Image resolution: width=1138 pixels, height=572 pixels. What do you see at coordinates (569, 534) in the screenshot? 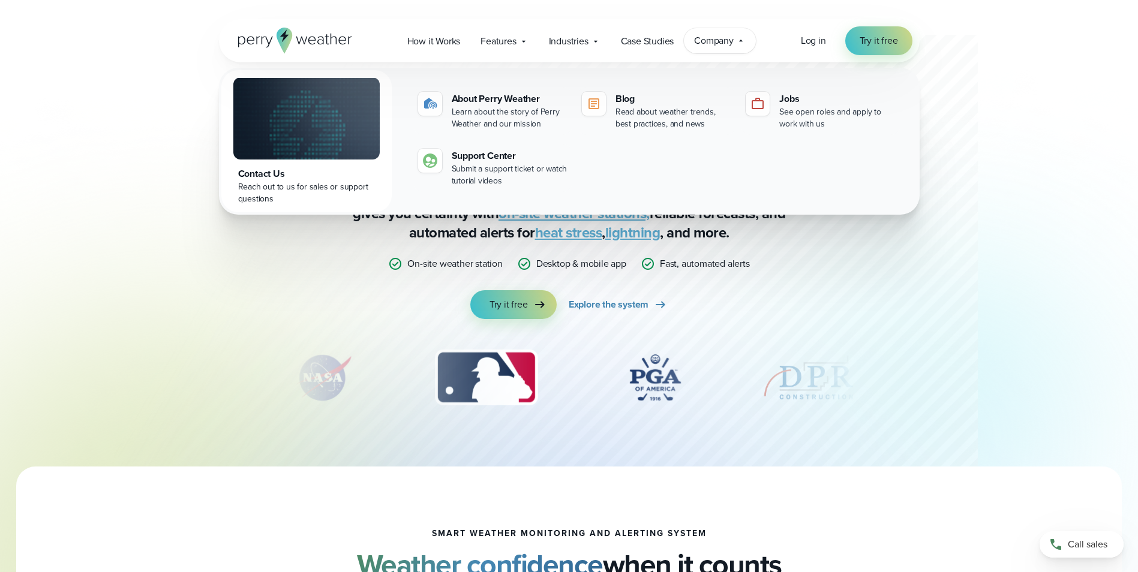
I see `h1: smart weather monitoring and alerting system` at bounding box center [569, 534].